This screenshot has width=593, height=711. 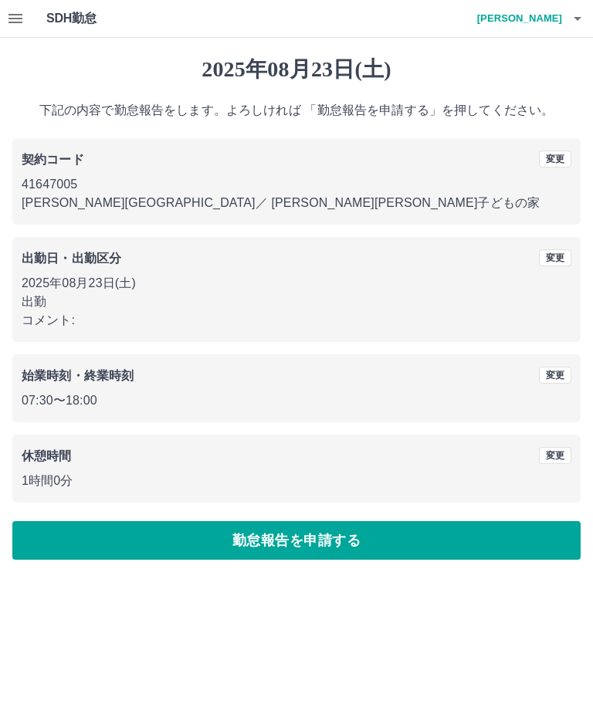 I want to click on p: 07:30 〜 18:00, so click(x=297, y=401).